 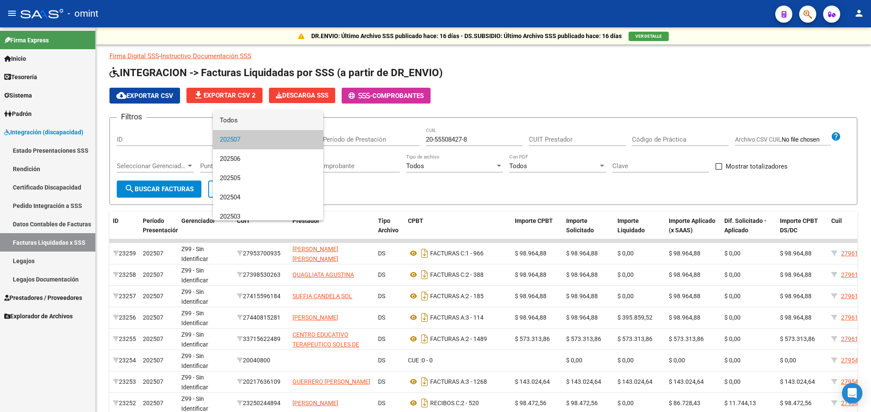 I want to click on span: 202504, so click(x=268, y=197).